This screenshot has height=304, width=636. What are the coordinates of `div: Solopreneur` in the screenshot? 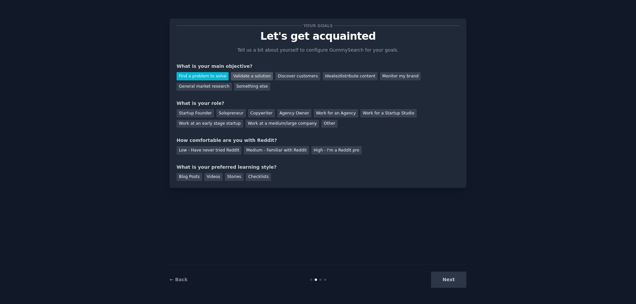 It's located at (231, 113).